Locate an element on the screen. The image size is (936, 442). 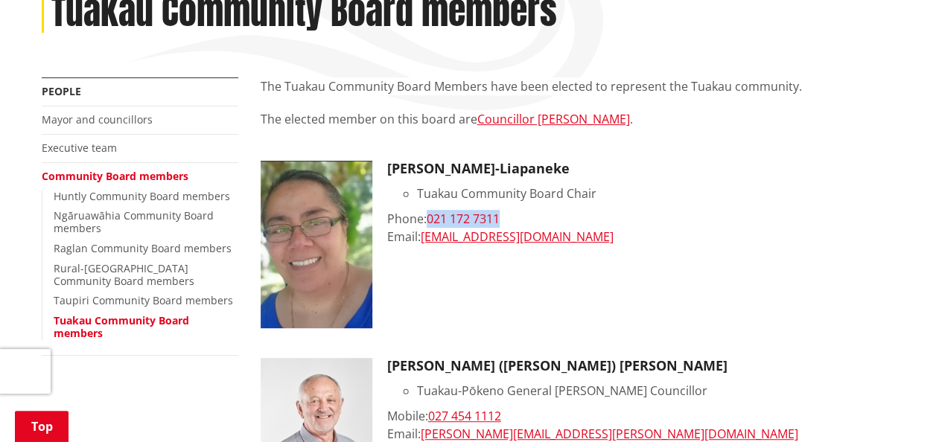
p: The elected member on this board are . is located at coordinates (578, 128).